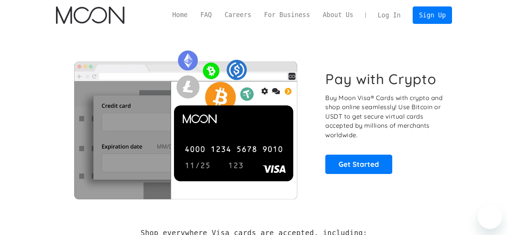  Describe the element at coordinates (359, 164) in the screenshot. I see `a: Get Started` at that location.